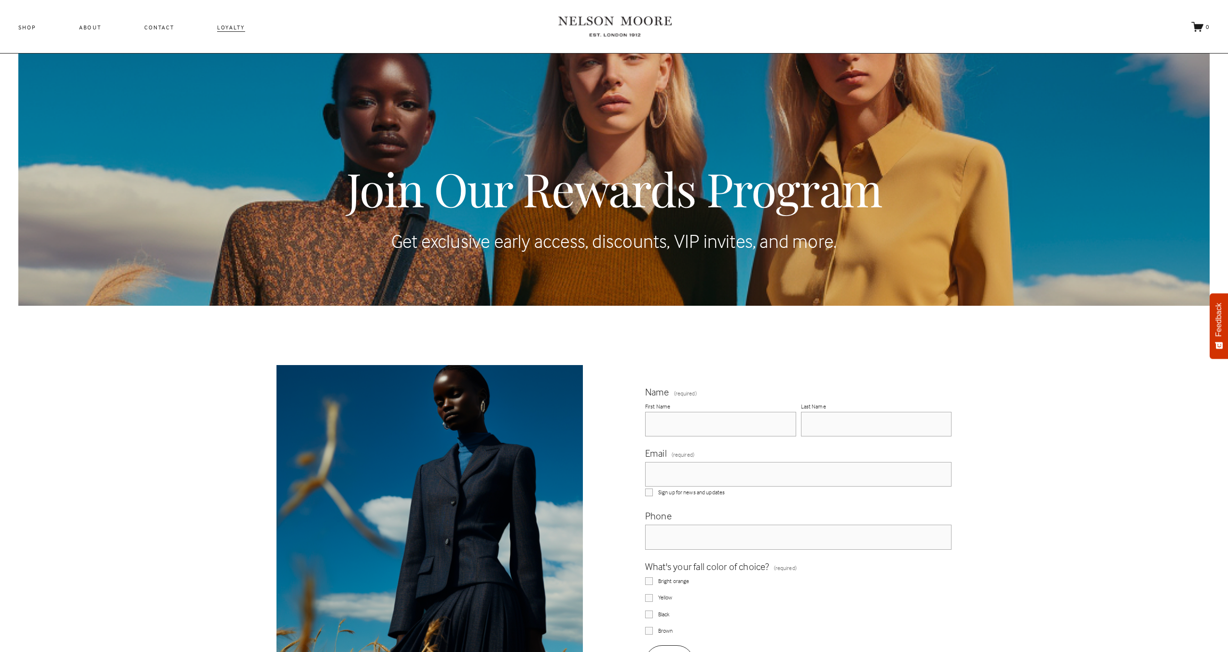 This screenshot has width=1228, height=652. I want to click on img: Nelson Moore, so click(615, 27).